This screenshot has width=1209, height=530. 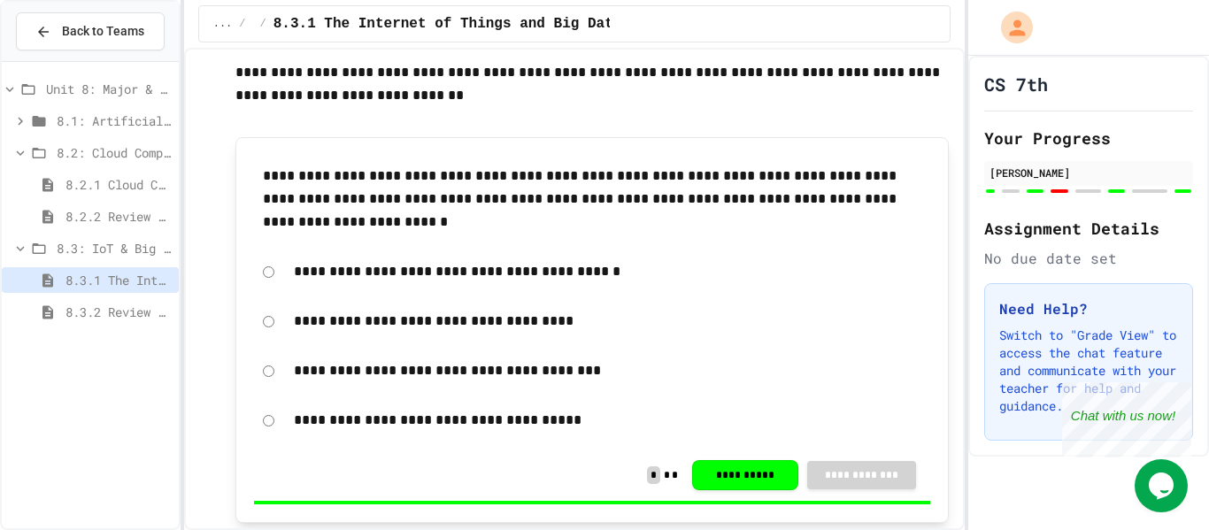 I want to click on h2: Assignment Details, so click(x=1089, y=228).